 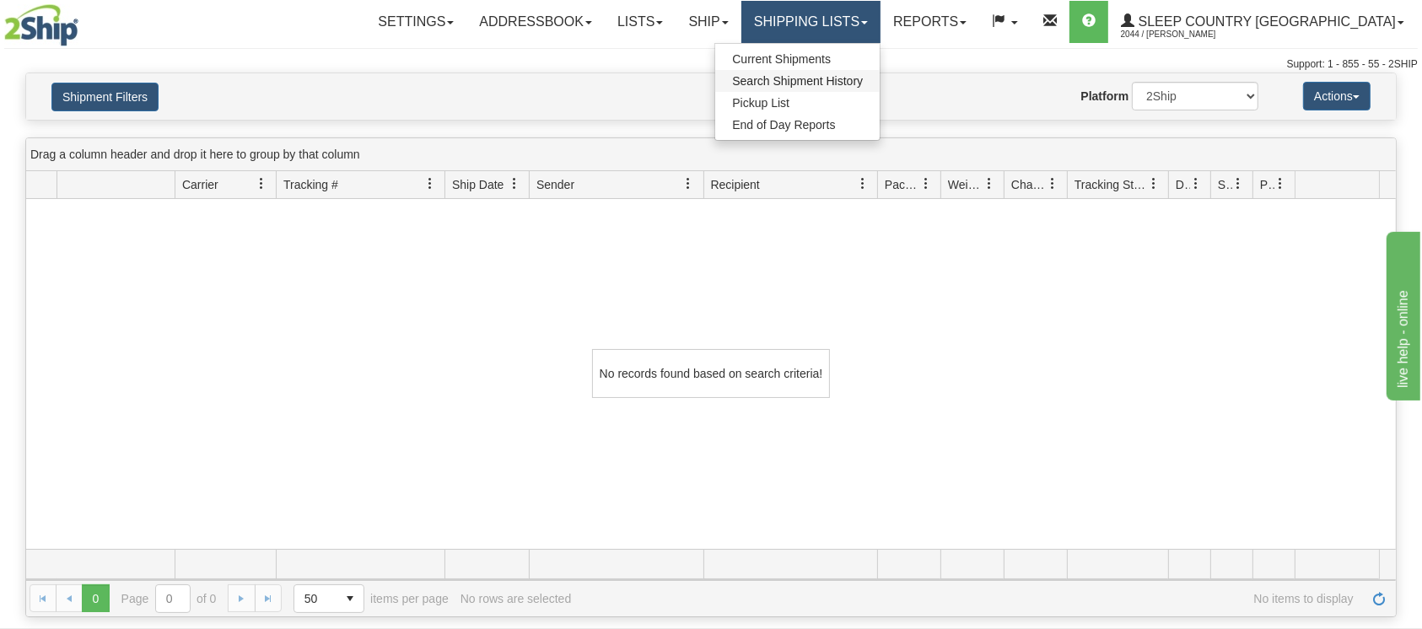 I want to click on a: Addressbook, so click(x=535, y=22).